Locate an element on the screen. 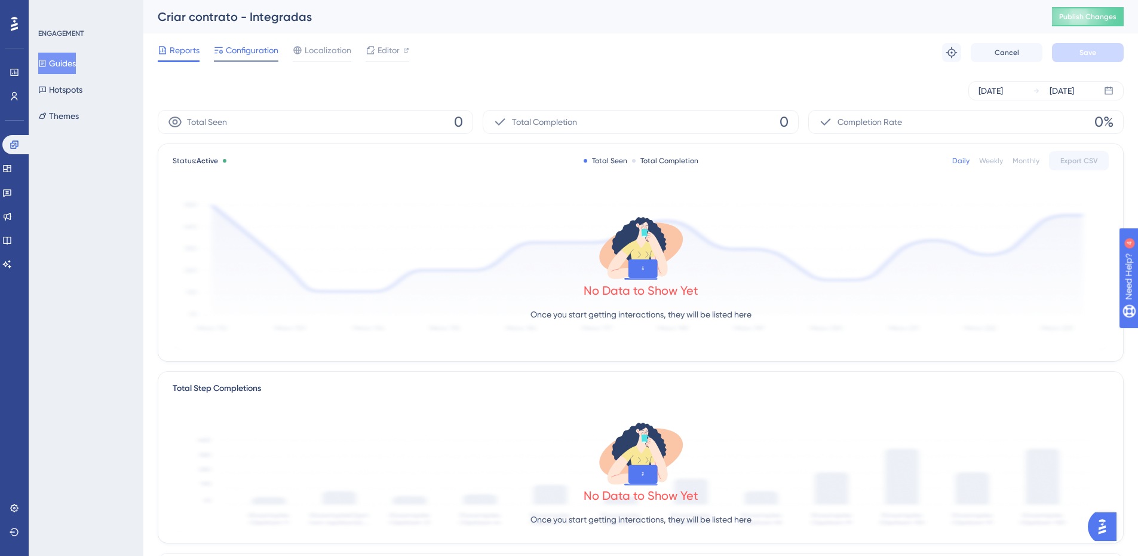 This screenshot has width=1138, height=556. button: Publish Changes is located at coordinates (1088, 17).